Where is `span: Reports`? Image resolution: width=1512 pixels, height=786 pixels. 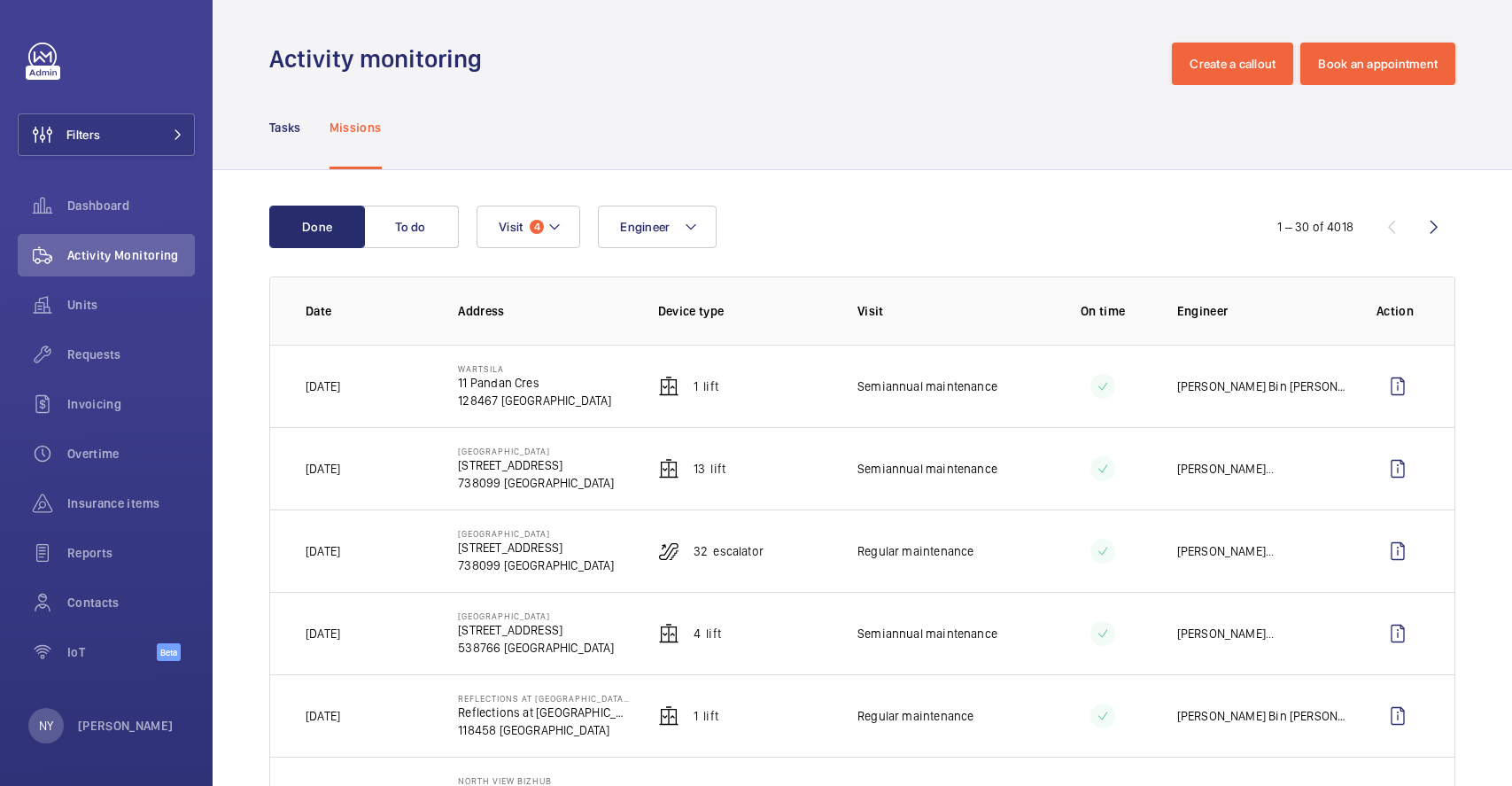 span: Reports is located at coordinates (132, 553).